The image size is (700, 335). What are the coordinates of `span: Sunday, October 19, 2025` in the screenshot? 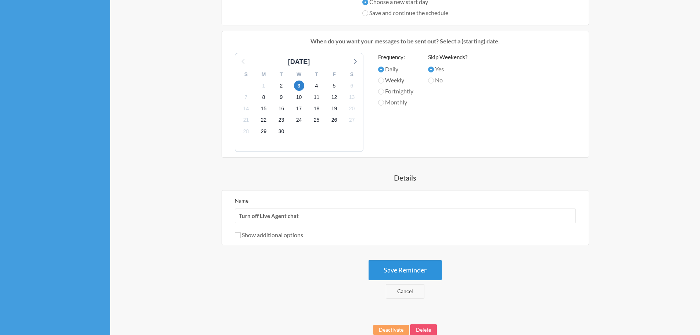 It's located at (334, 109).